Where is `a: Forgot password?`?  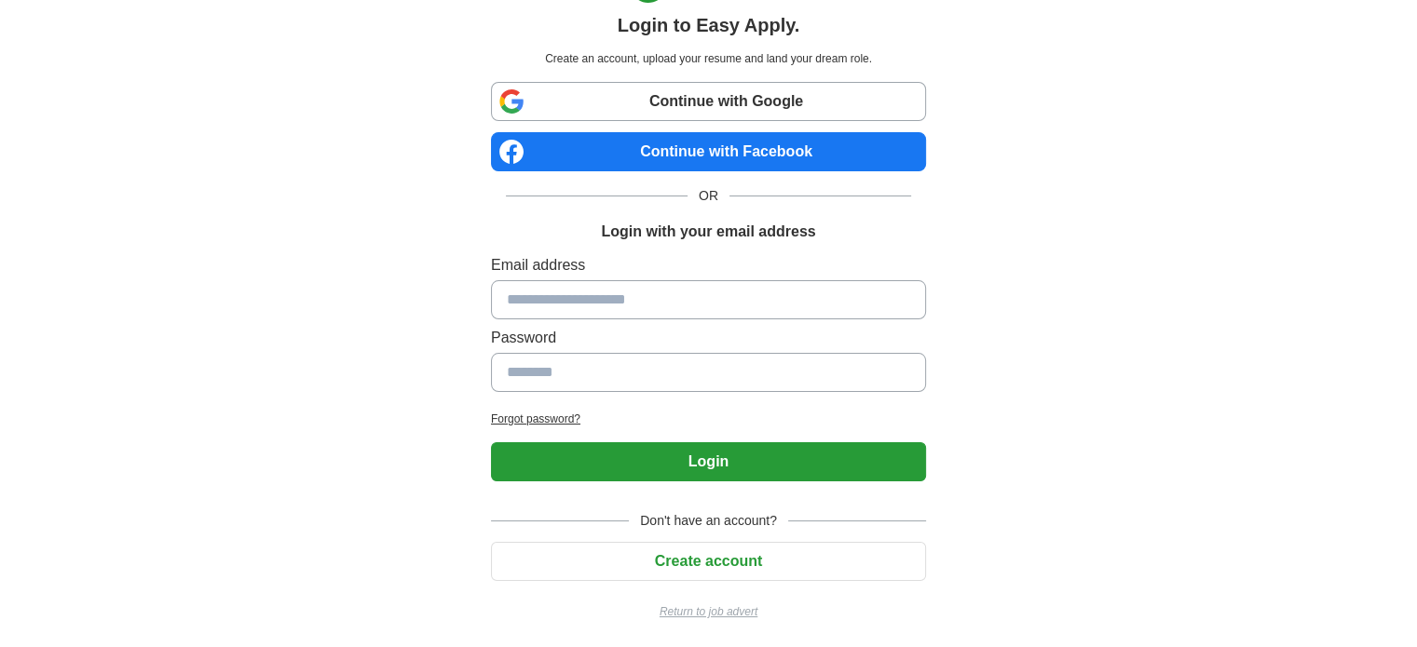
a: Forgot password? is located at coordinates (708, 419).